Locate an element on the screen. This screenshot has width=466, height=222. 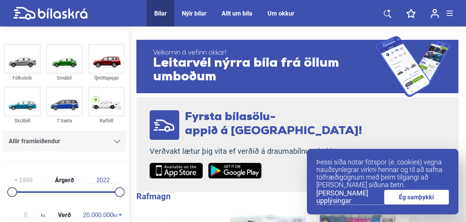
a: Velkomin á vefinn okkar!Leitarvél nýrra bíla frá öllum umboðum is located at coordinates (298, 66).